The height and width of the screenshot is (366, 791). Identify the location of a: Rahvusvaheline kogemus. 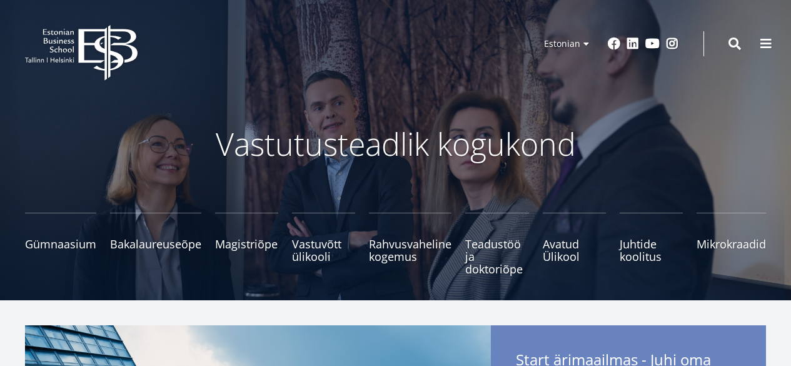
(410, 244).